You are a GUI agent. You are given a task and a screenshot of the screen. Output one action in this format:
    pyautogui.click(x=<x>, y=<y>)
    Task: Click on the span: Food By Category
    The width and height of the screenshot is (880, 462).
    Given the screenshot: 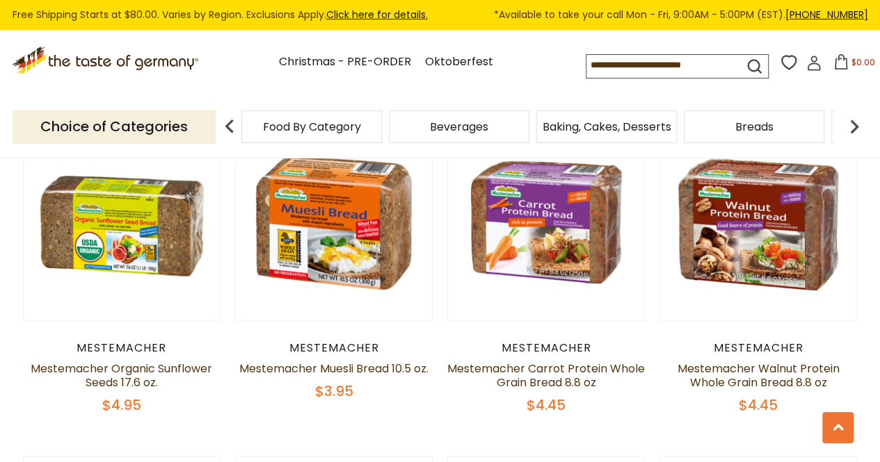 What is the action you would take?
    pyautogui.click(x=311, y=127)
    